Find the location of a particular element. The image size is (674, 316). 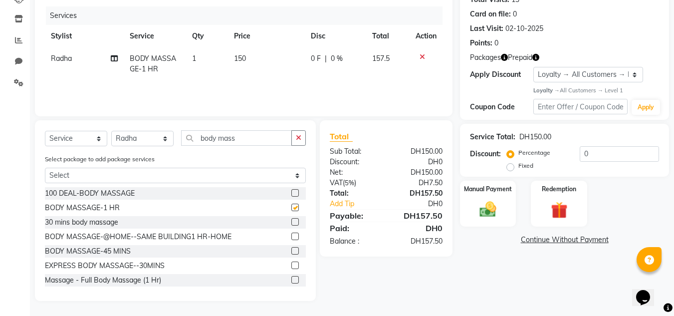

div: BODY MASSAGE-1 HR is located at coordinates (82, 207).